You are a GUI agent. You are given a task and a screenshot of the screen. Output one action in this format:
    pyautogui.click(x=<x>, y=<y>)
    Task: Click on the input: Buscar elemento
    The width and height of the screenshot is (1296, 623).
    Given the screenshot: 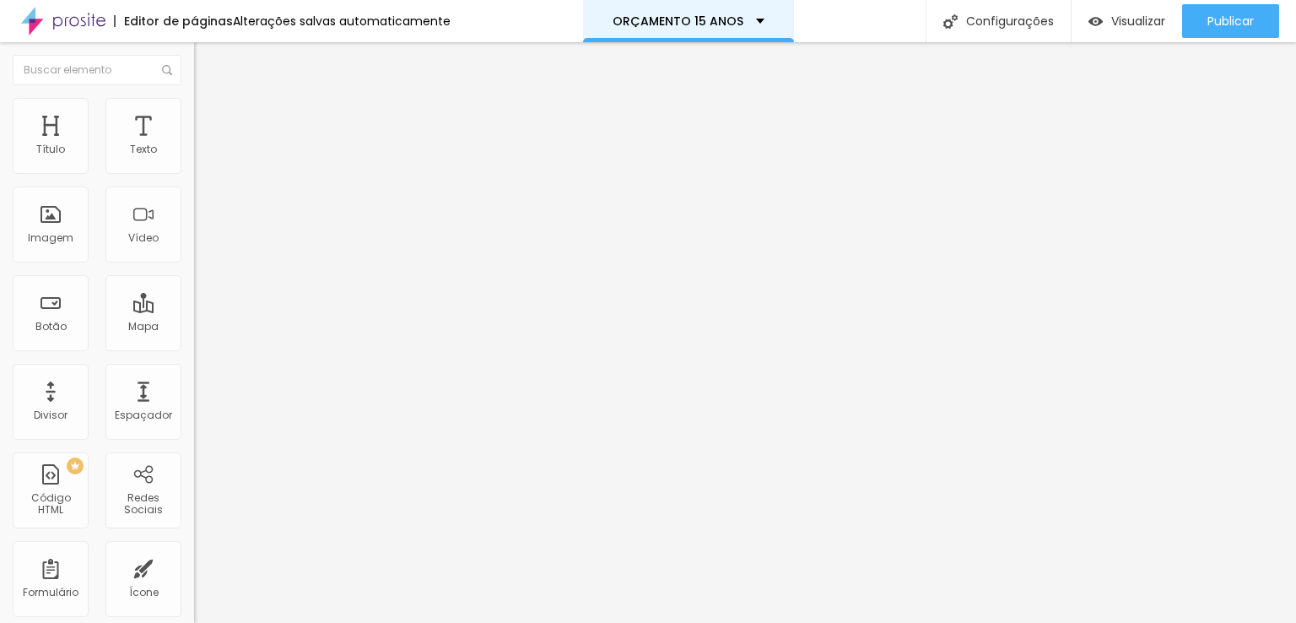 What is the action you would take?
    pyautogui.click(x=97, y=70)
    